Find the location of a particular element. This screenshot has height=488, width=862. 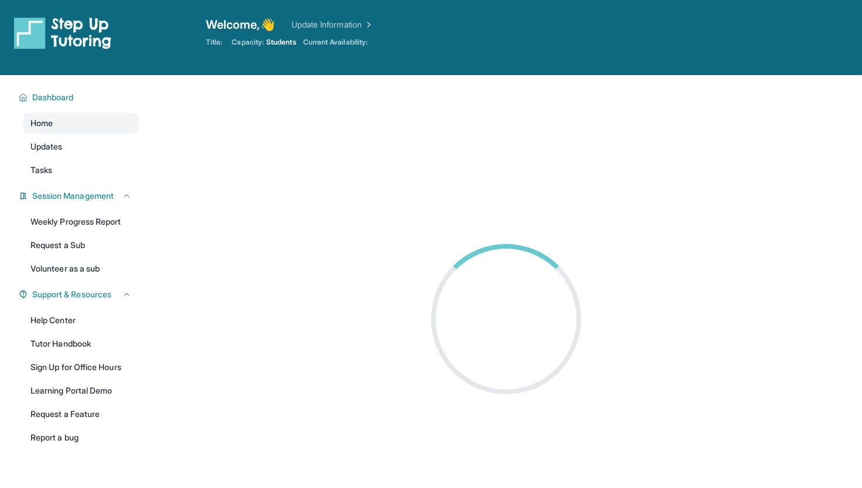

a: Tutor Handbook is located at coordinates (81, 344).